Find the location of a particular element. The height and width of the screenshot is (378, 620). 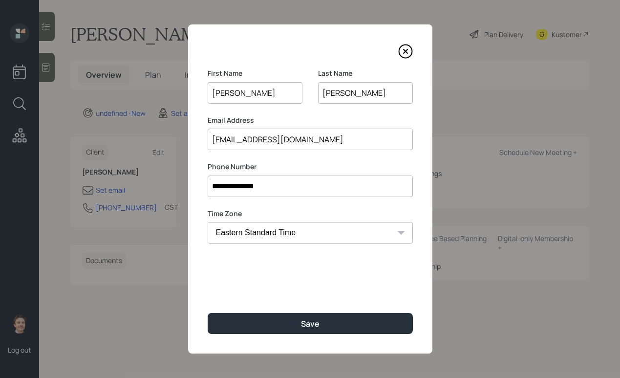

label: Email Address is located at coordinates (310, 120).